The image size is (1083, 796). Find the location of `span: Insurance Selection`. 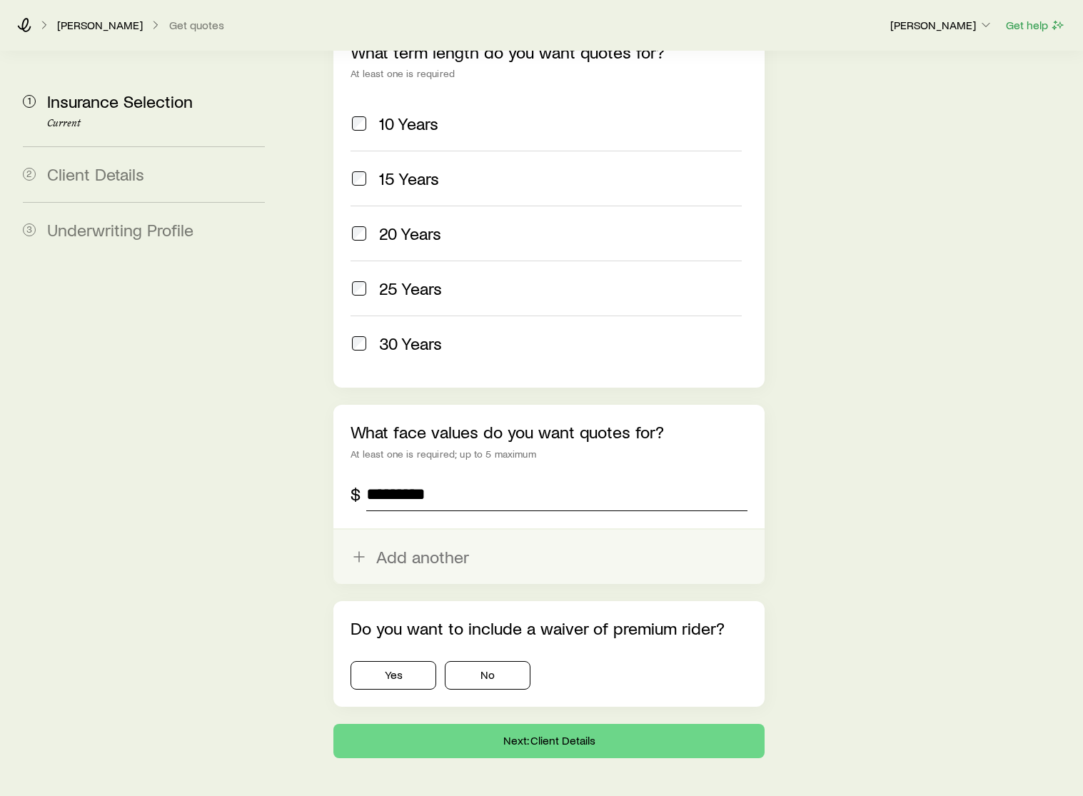

span: Insurance Selection is located at coordinates (120, 101).